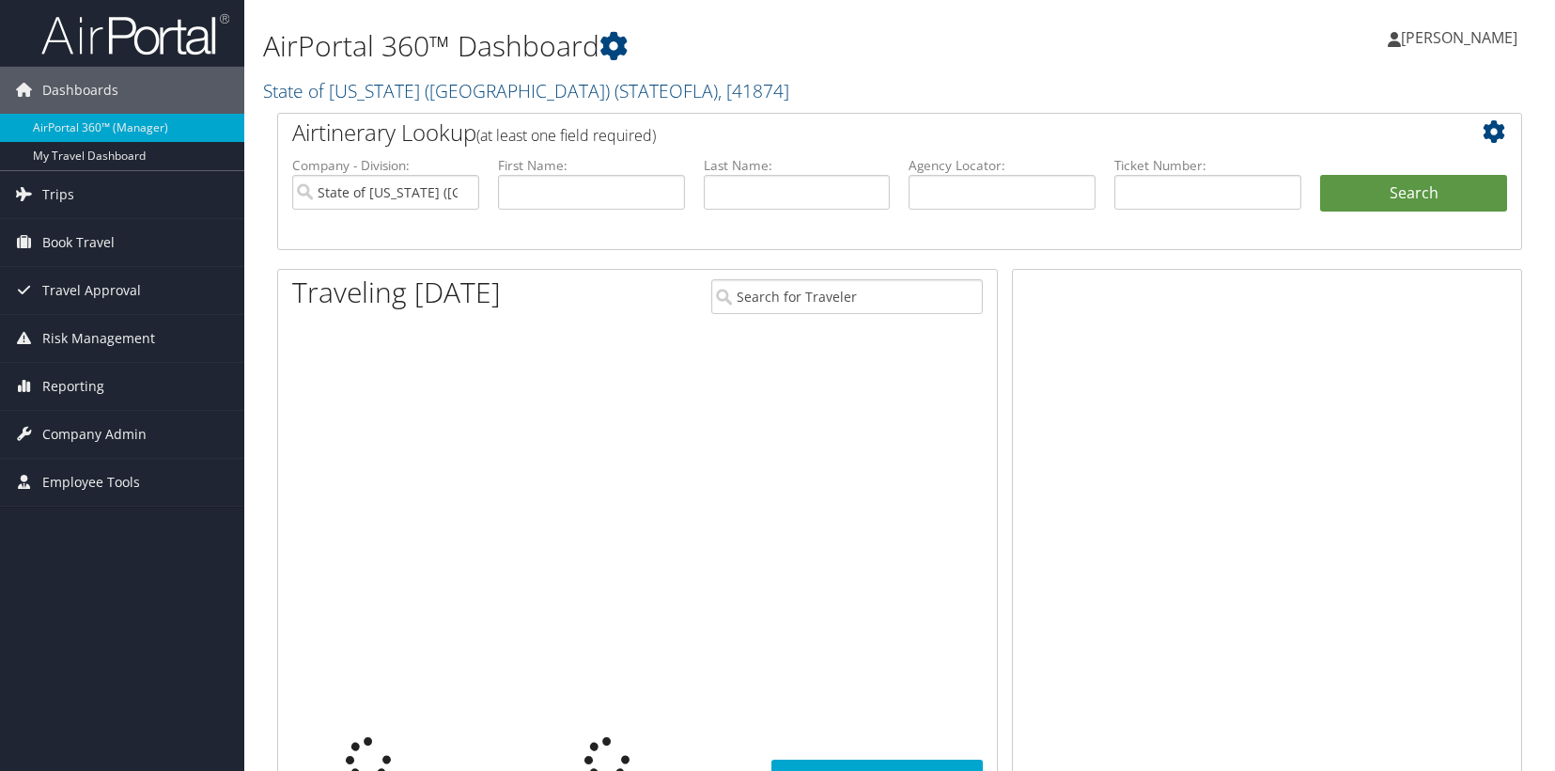 This screenshot has width=1555, height=771. What do you see at coordinates (80, 90) in the screenshot?
I see `span: Dashboards` at bounding box center [80, 90].